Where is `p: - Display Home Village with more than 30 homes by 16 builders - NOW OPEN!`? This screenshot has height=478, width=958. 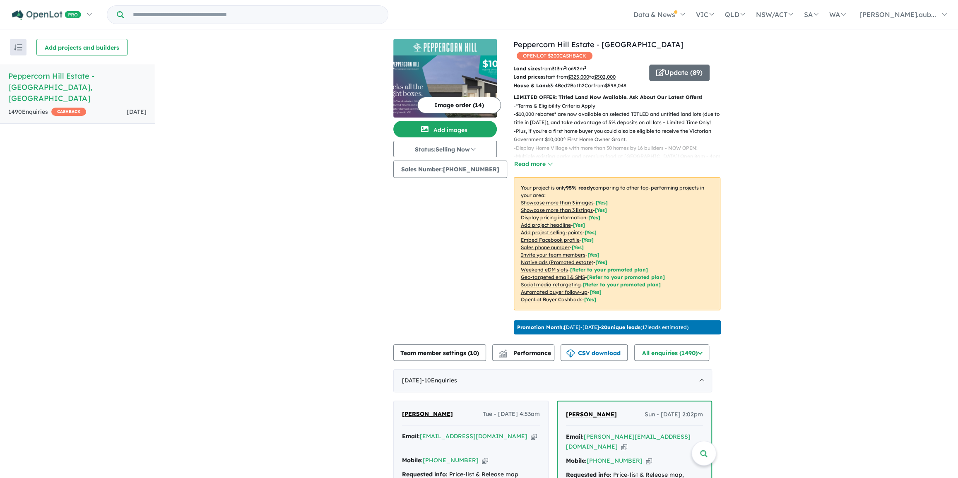
p: - Display Home Village with more than 30 homes by 16 builders - NOW OPEN! is located at coordinates (620, 148).